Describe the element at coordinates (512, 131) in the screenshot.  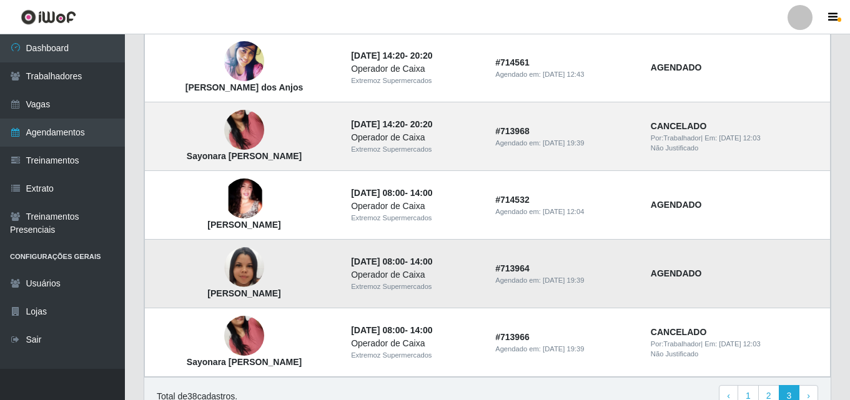
I see `strong: # 713968` at that location.